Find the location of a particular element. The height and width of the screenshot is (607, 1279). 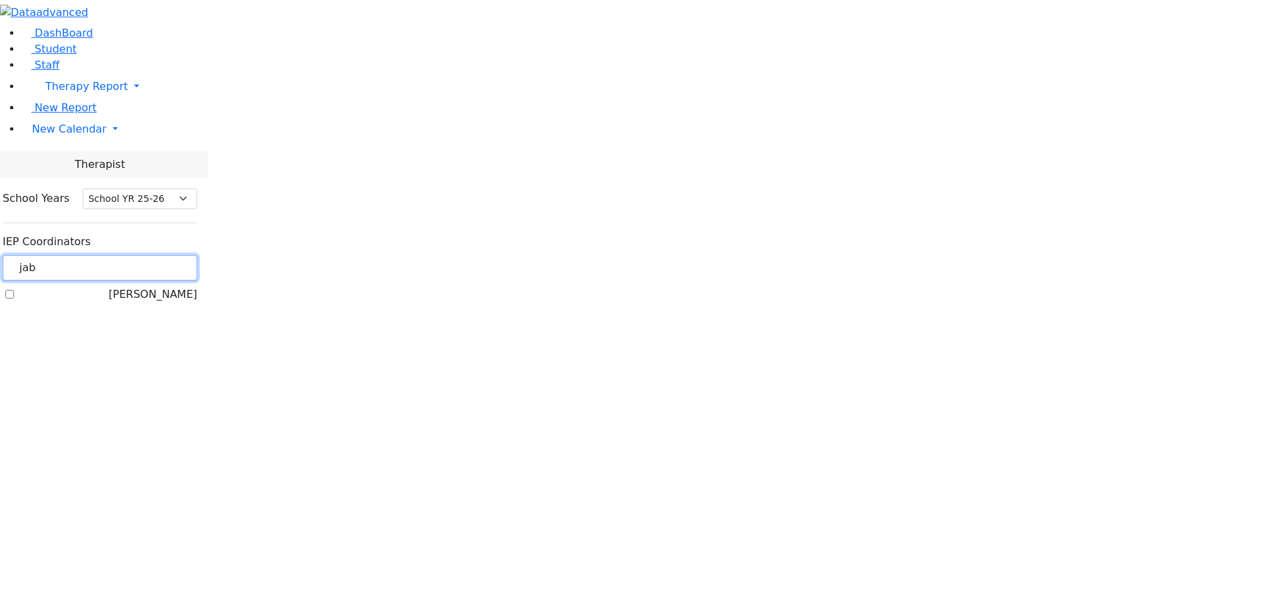

span: Therapist is located at coordinates (99, 165).